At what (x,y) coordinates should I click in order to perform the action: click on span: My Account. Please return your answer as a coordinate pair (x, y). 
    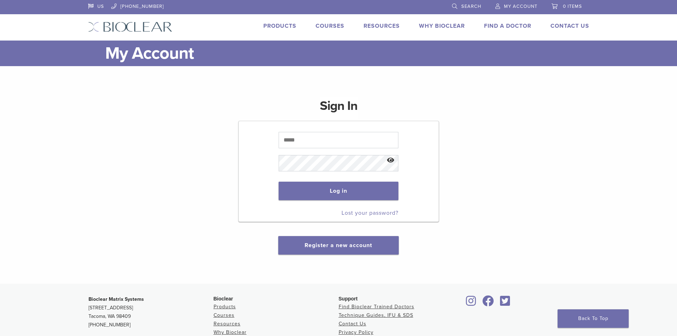
    Looking at the image, I should click on (521, 6).